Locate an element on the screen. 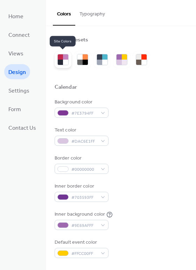 Image resolution: width=196 pixels, height=270 pixels. div: Text color is located at coordinates (81, 130).